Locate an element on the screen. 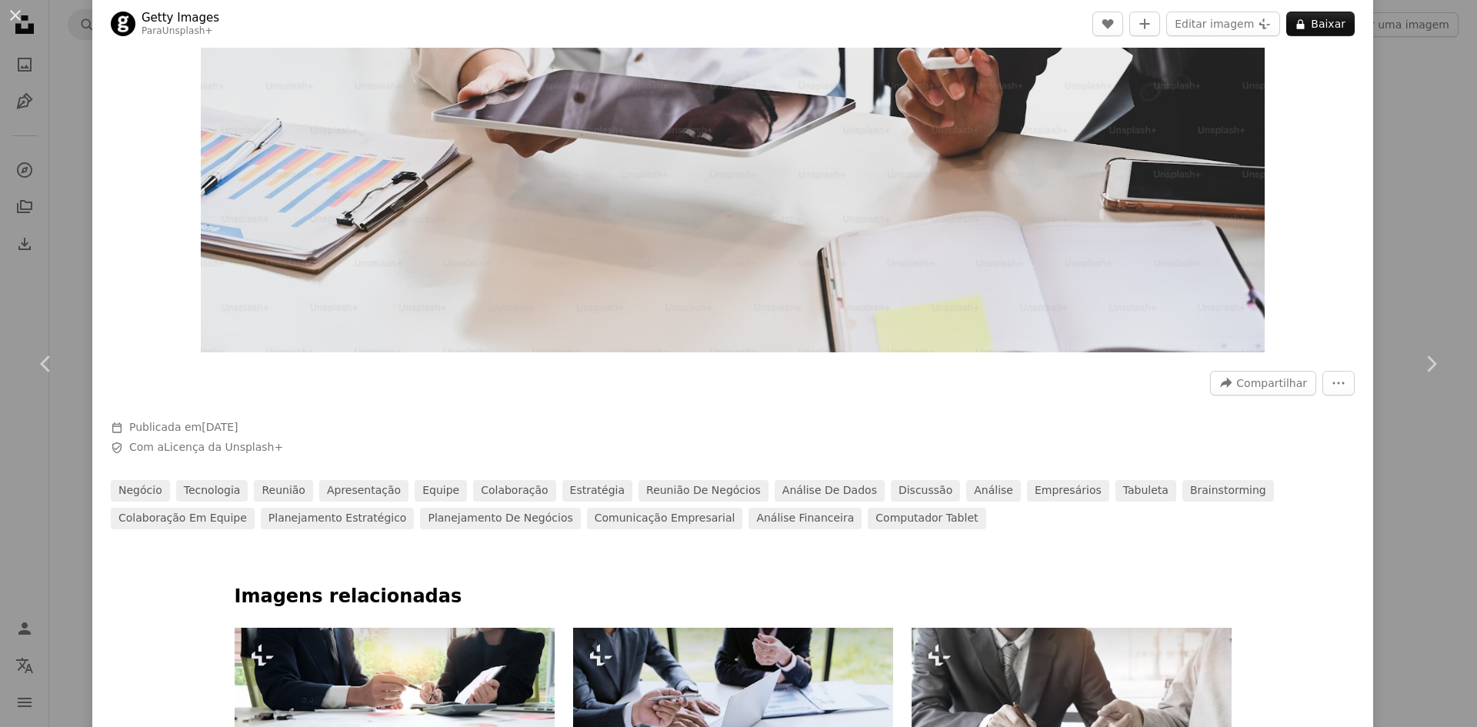 This screenshot has height=727, width=1477. a: computador tablet is located at coordinates (926, 518).